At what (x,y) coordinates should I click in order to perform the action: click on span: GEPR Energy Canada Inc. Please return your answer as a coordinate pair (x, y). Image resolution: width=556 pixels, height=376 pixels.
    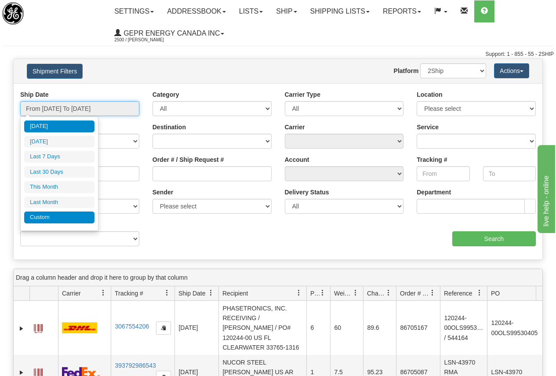
    Looking at the image, I should click on (171, 33).